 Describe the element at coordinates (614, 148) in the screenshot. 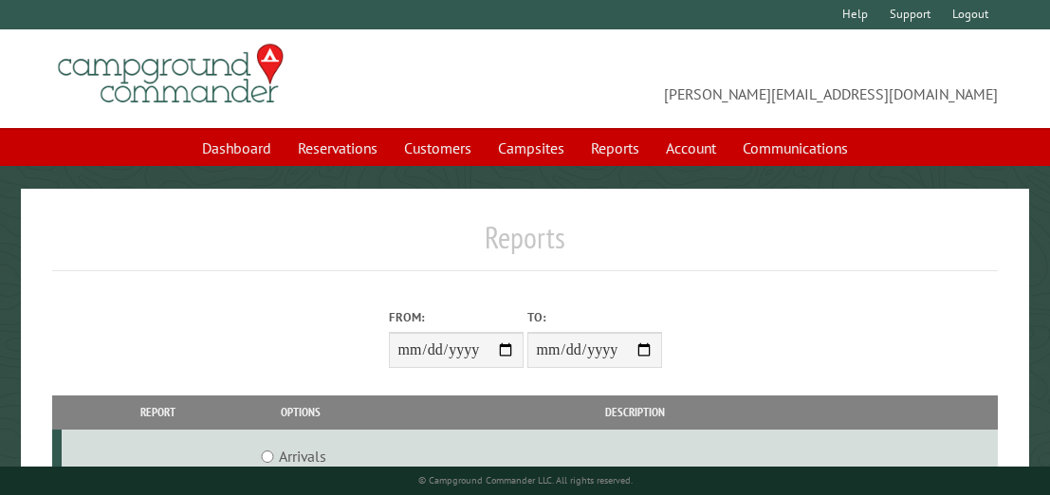

I see `a: Reports` at that location.